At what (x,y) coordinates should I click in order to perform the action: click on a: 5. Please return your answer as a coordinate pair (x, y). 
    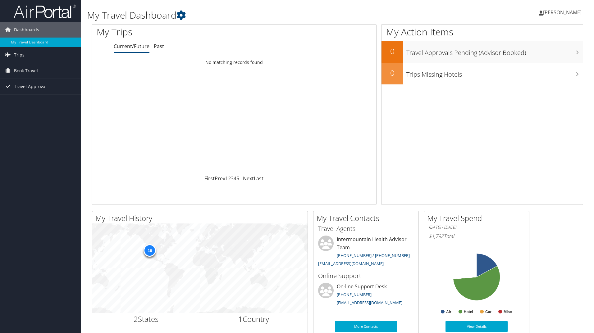
    Looking at the image, I should click on (238, 179).